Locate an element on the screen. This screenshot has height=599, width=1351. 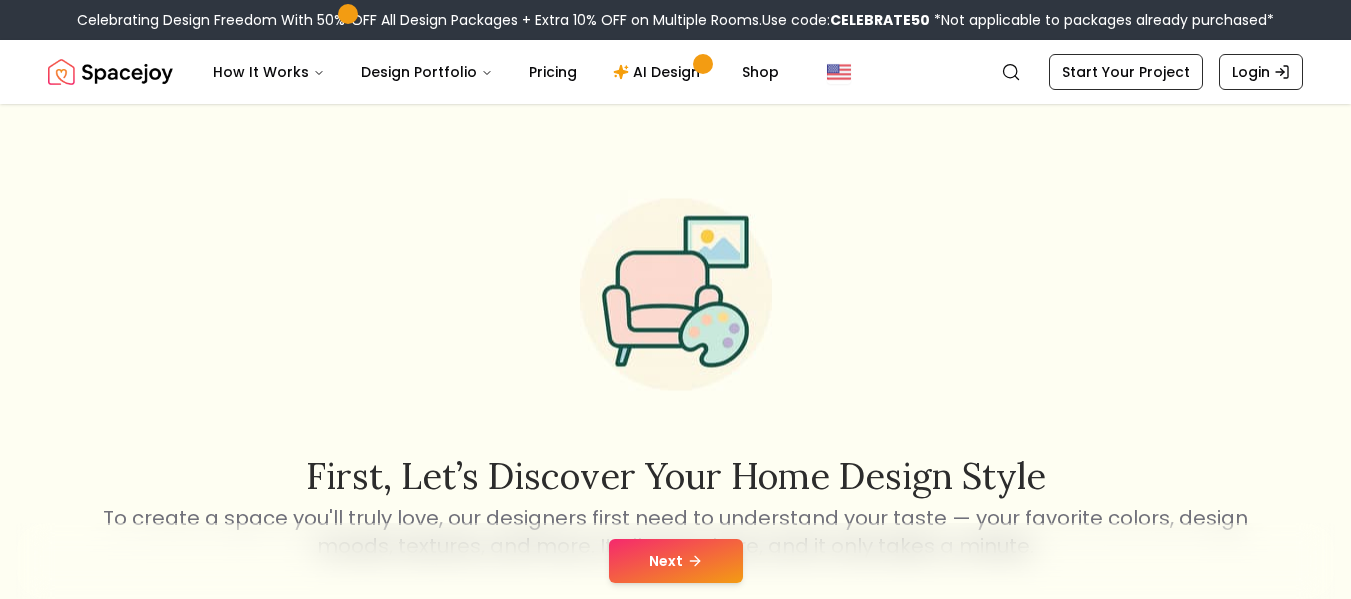
button: Next is located at coordinates (676, 561).